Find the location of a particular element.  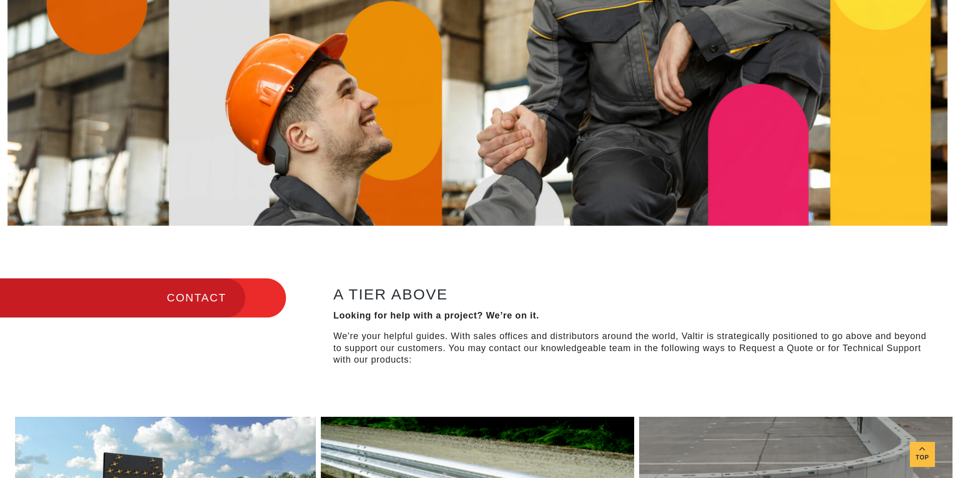

strong: Looking for help with a project? We’re on it. is located at coordinates (436, 315).